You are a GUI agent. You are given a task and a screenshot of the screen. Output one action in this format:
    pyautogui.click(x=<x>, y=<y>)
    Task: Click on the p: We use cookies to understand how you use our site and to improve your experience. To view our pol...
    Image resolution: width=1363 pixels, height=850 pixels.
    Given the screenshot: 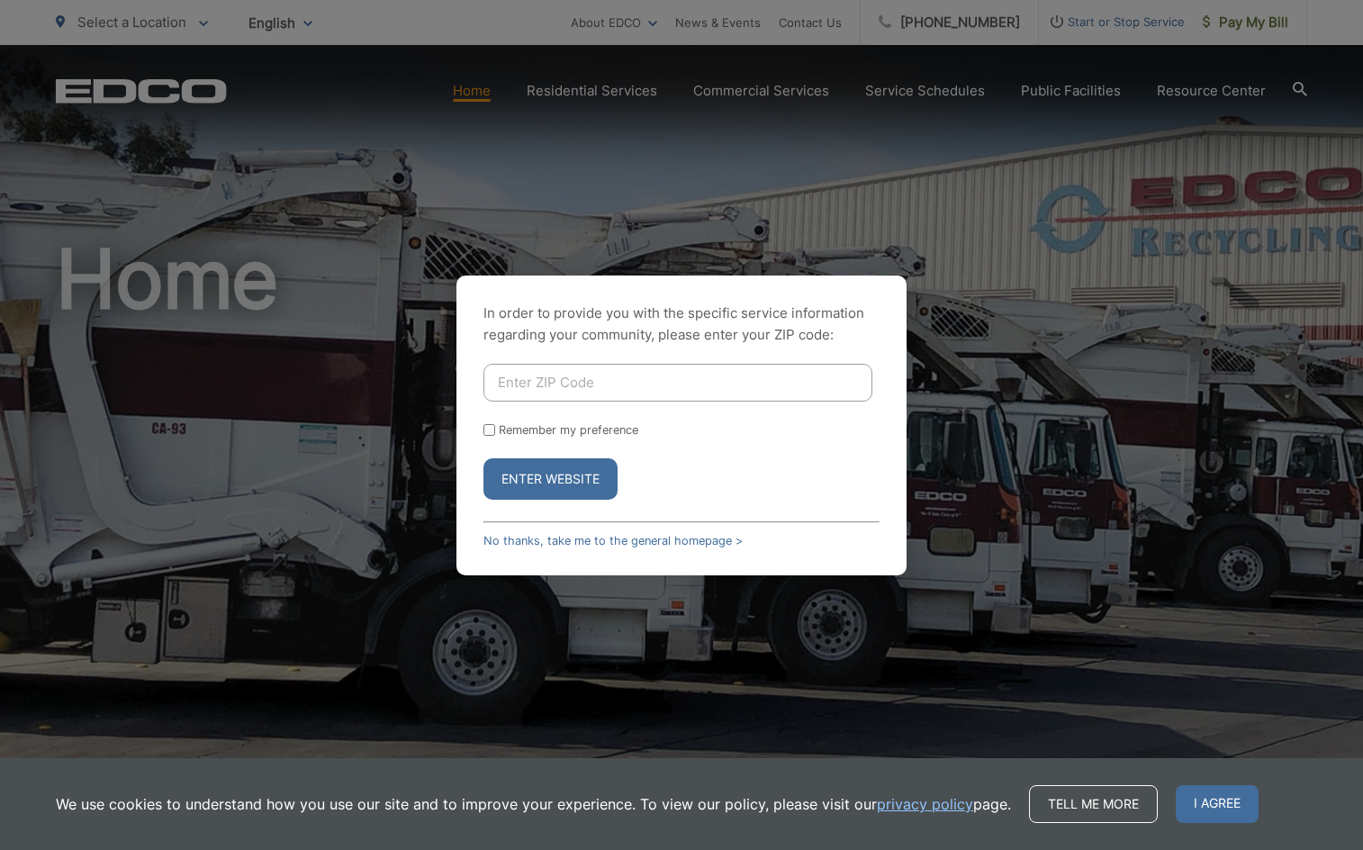 What is the action you would take?
    pyautogui.click(x=533, y=804)
    